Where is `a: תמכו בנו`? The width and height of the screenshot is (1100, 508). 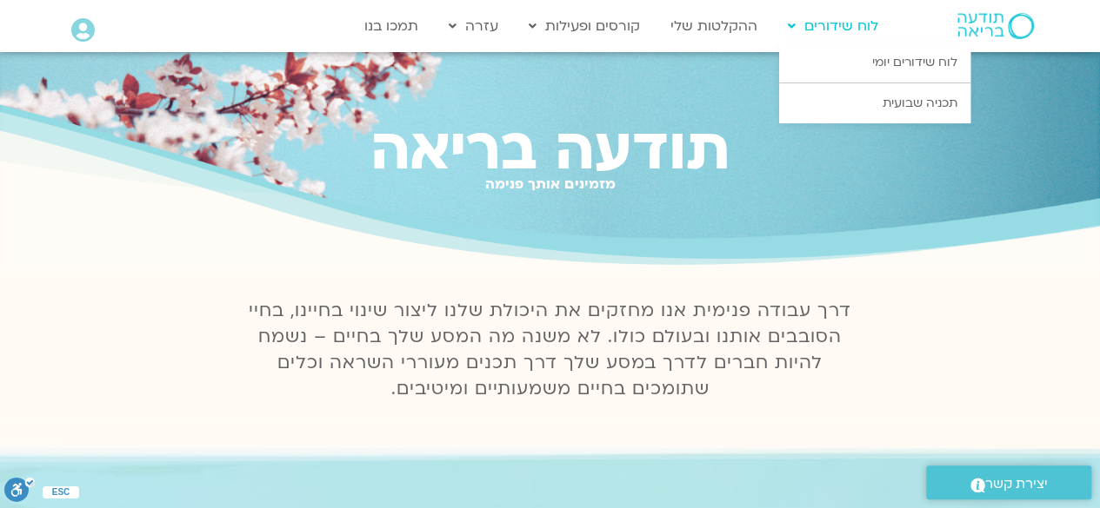
a: תמכו בנו is located at coordinates (391, 26).